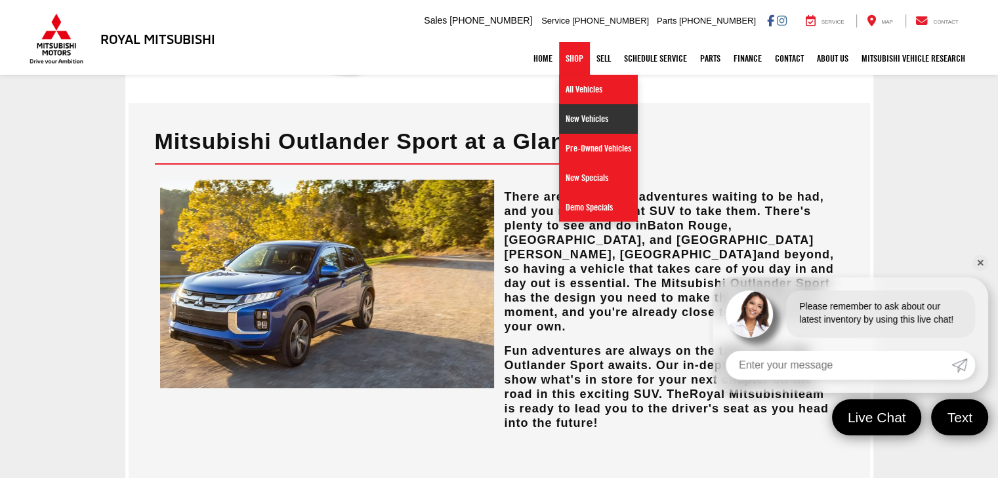 Image resolution: width=998 pixels, height=478 pixels. What do you see at coordinates (886, 22) in the screenshot?
I see `span: Map` at bounding box center [886, 22].